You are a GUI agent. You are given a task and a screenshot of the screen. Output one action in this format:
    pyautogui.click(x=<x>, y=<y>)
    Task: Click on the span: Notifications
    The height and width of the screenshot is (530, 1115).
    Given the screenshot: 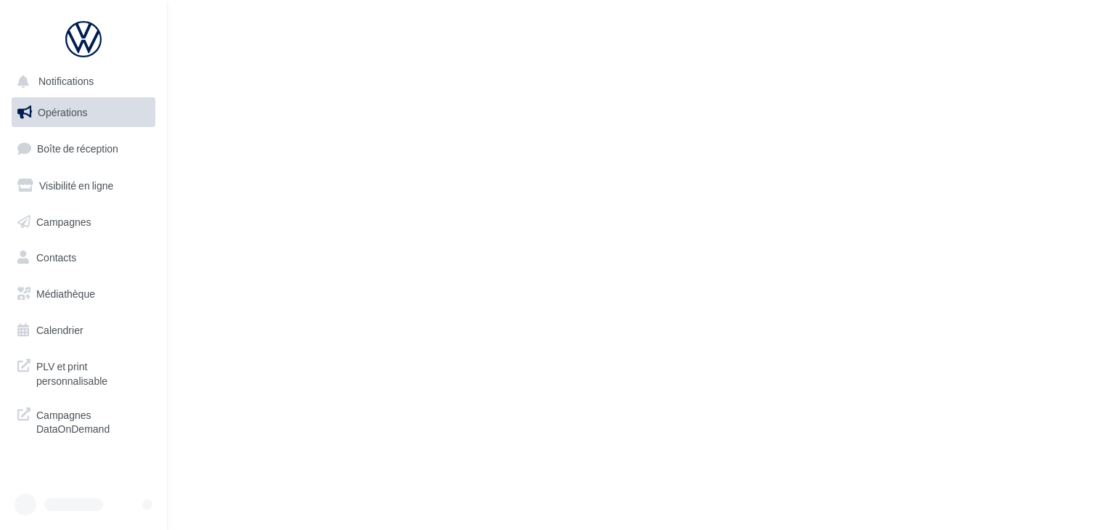 What is the action you would take?
    pyautogui.click(x=66, y=81)
    